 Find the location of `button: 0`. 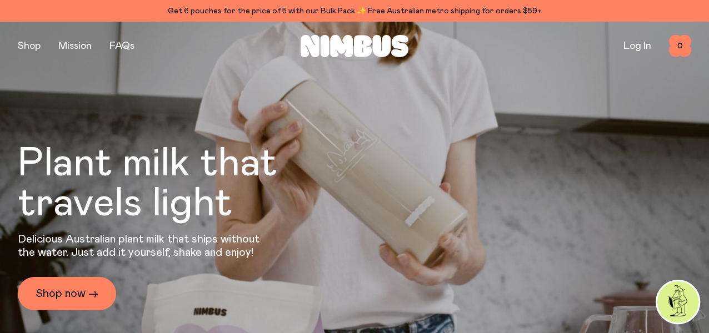

button: 0 is located at coordinates (680, 46).